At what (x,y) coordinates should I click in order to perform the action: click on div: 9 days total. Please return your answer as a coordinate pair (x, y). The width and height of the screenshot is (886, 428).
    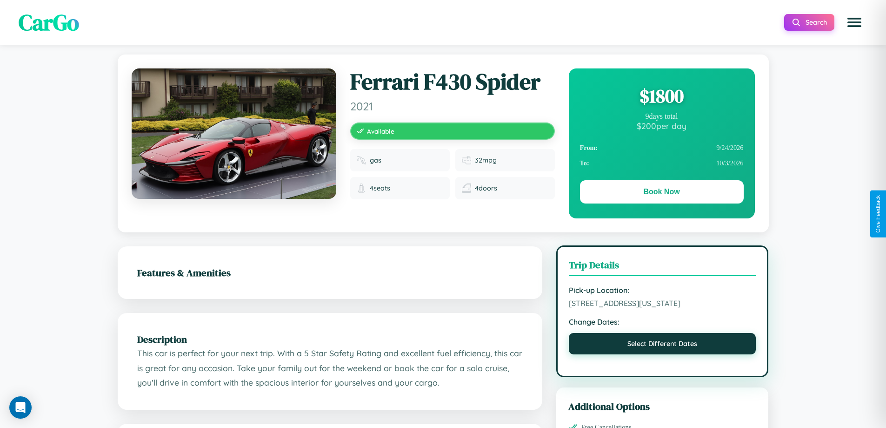
    Looking at the image, I should click on (662, 116).